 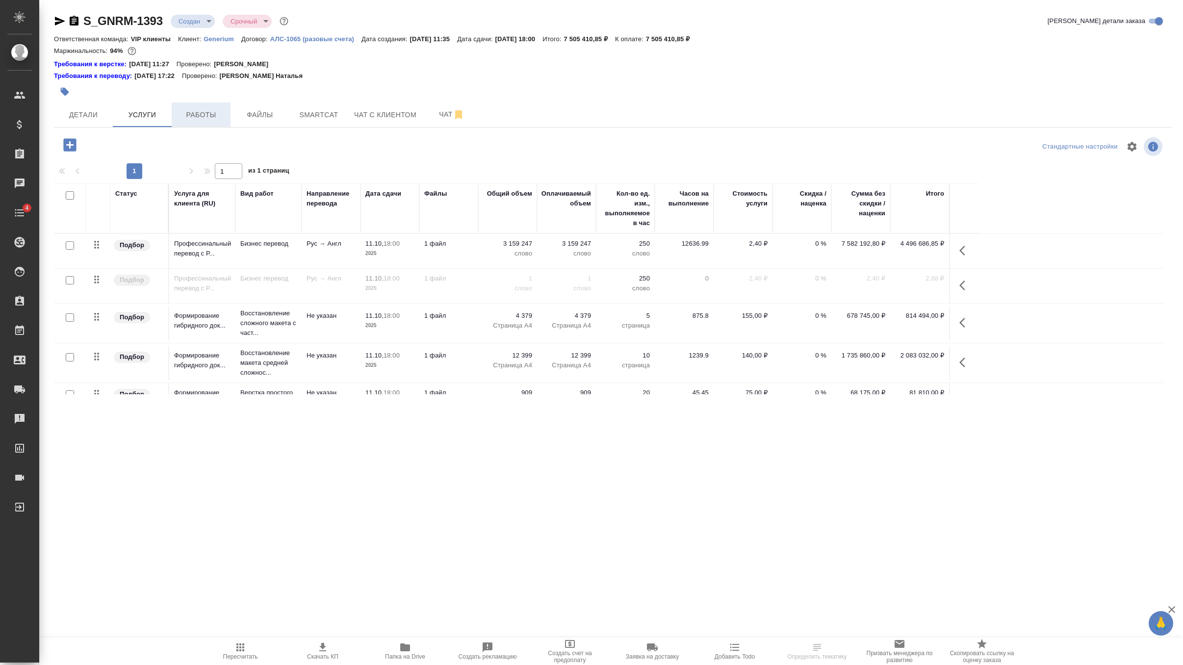 I want to click on div: Файлы, so click(x=436, y=194).